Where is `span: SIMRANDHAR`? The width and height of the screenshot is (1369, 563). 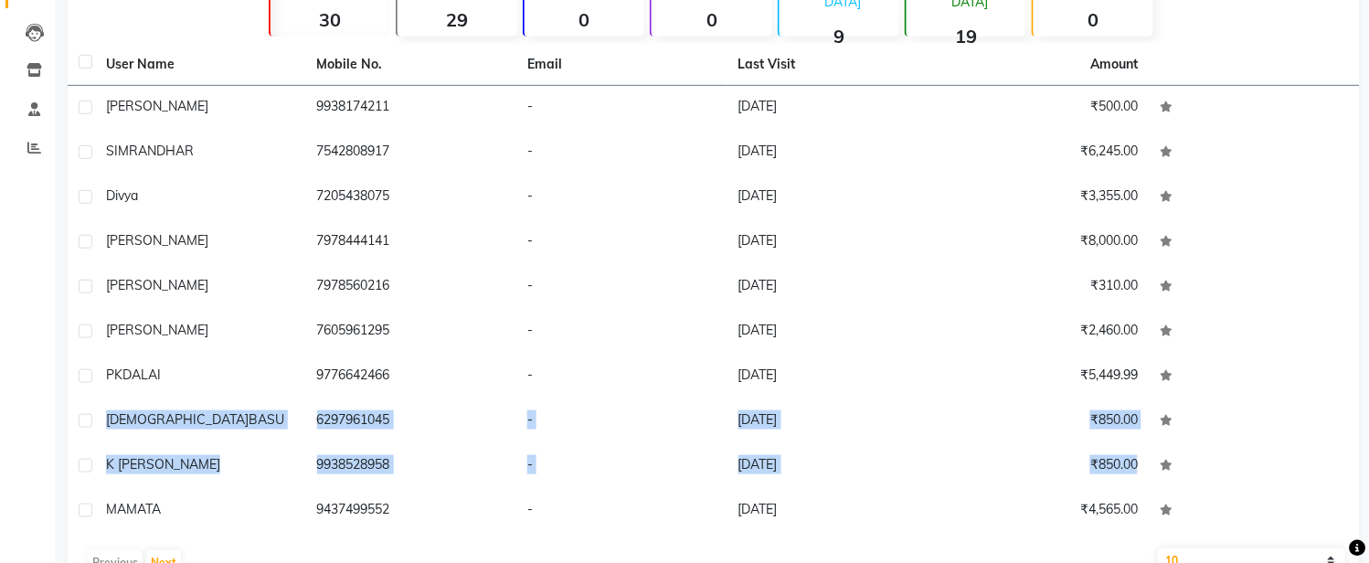 span: SIMRANDHAR is located at coordinates (150, 151).